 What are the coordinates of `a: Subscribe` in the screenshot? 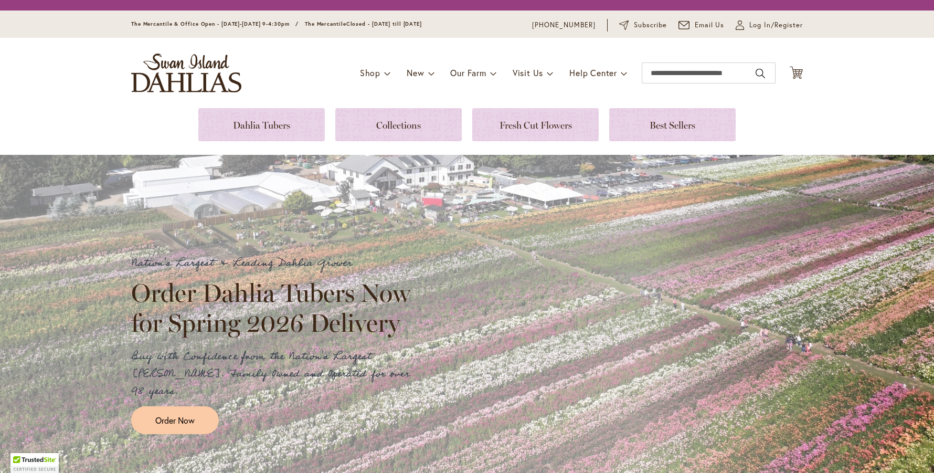 It's located at (643, 25).